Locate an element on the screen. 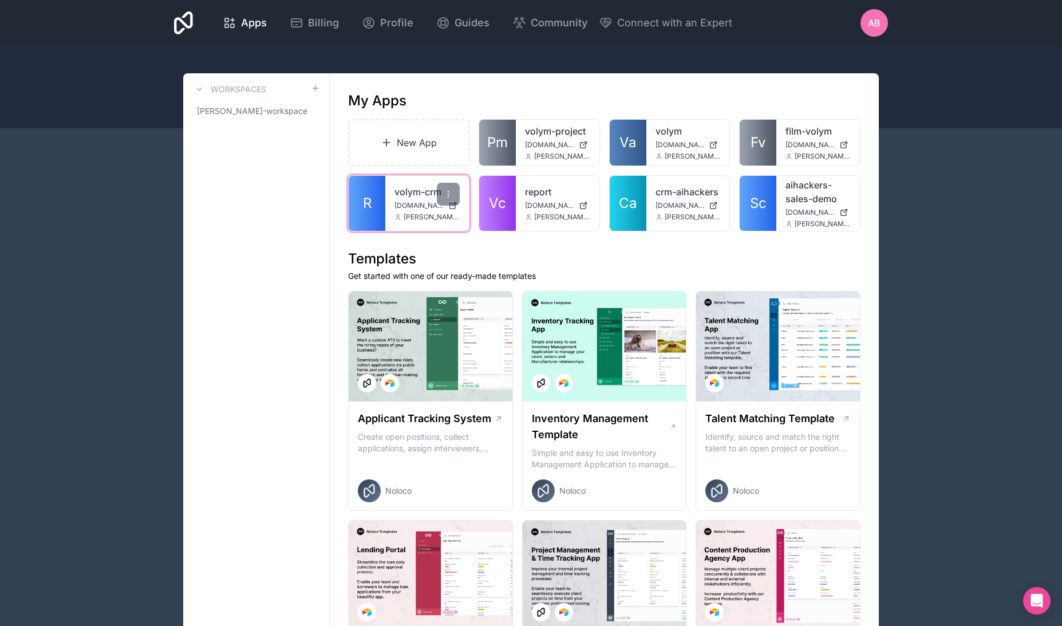 Image resolution: width=1062 pixels, height=626 pixels. span: Connect with an Expert is located at coordinates (675, 23).